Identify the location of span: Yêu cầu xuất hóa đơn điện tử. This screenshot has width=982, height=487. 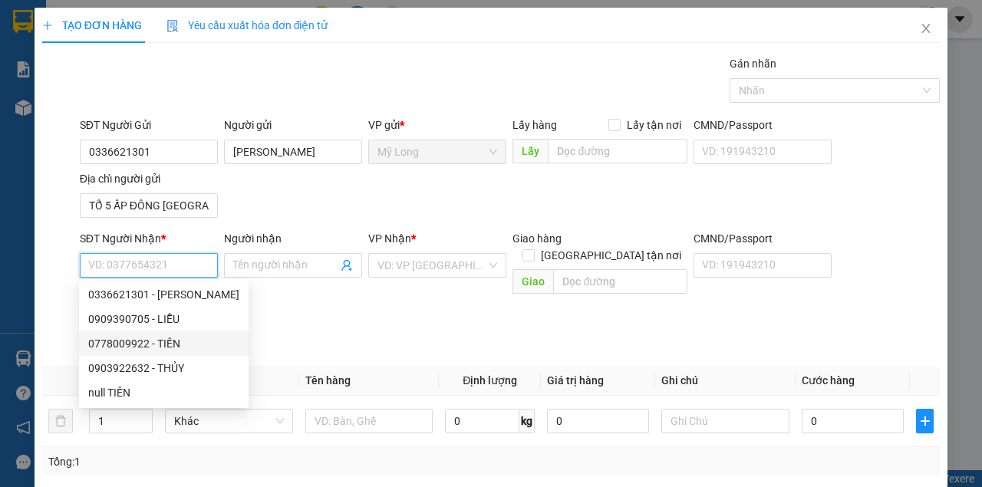
(247, 25).